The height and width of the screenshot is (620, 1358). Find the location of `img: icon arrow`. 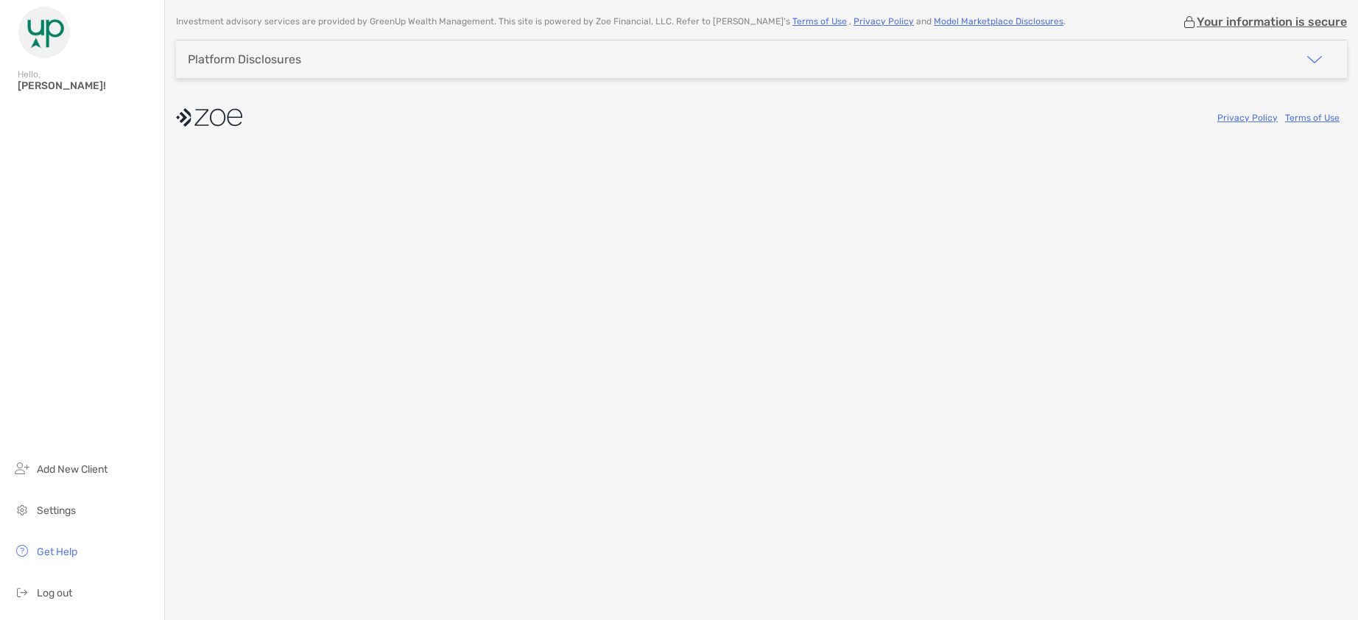

img: icon arrow is located at coordinates (1314, 60).